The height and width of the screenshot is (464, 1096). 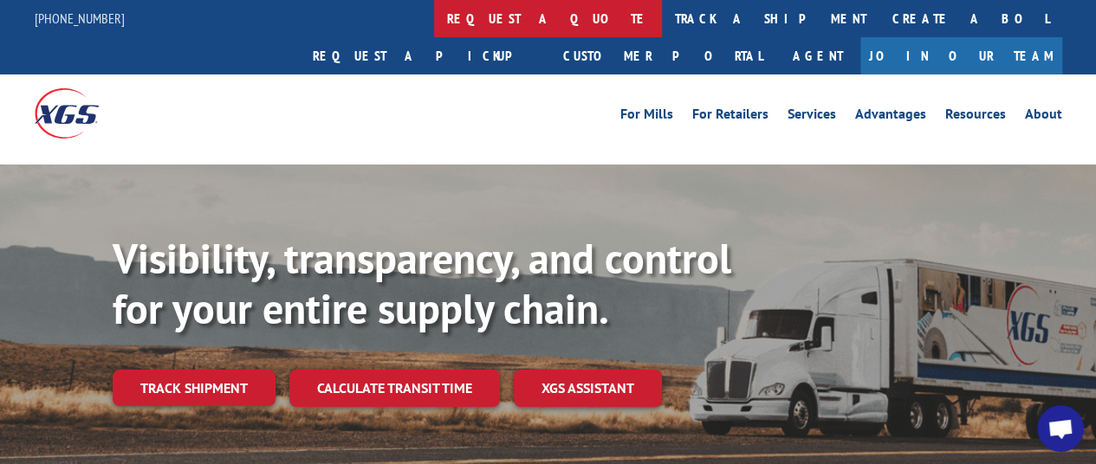 What do you see at coordinates (425, 55) in the screenshot?
I see `a: Request a pickup` at bounding box center [425, 55].